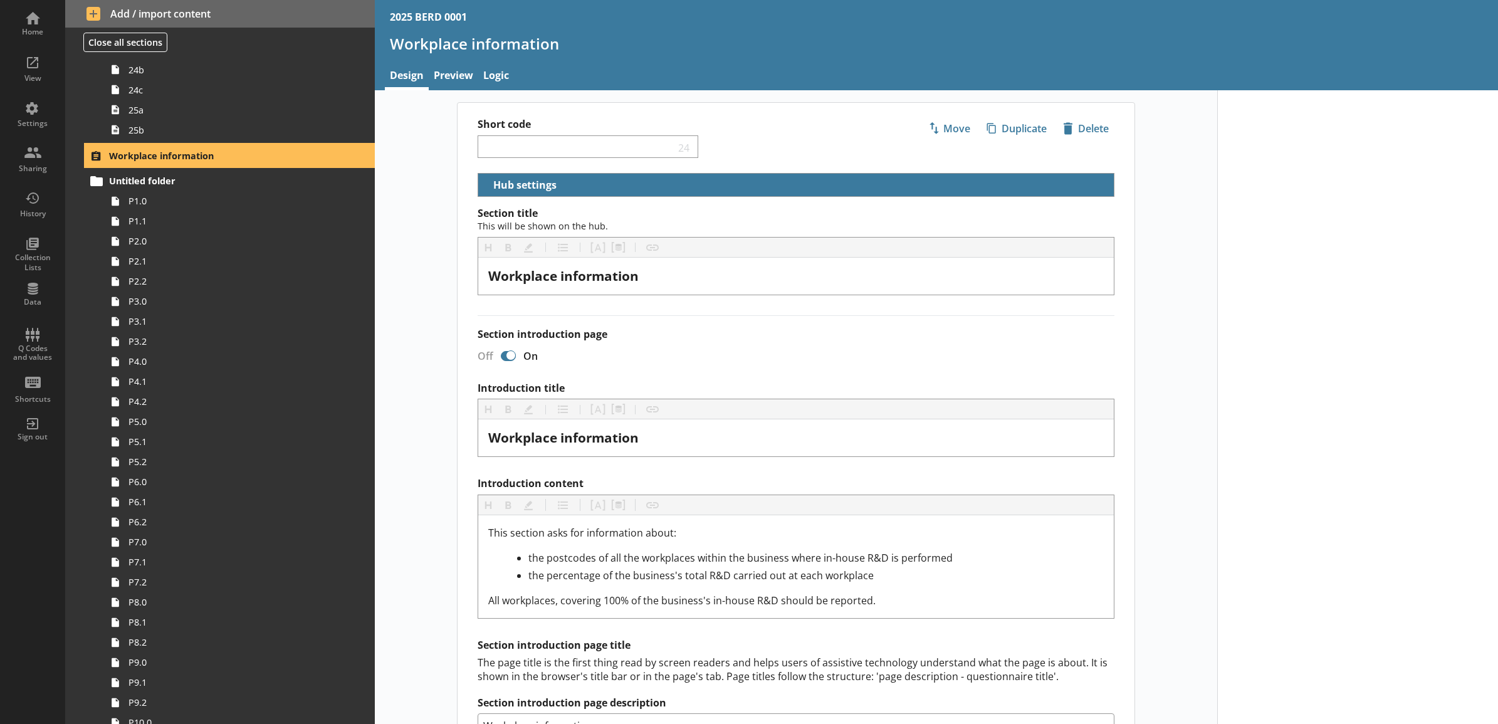 This screenshot has width=1498, height=724. I want to click on a: 24b, so click(239, 70).